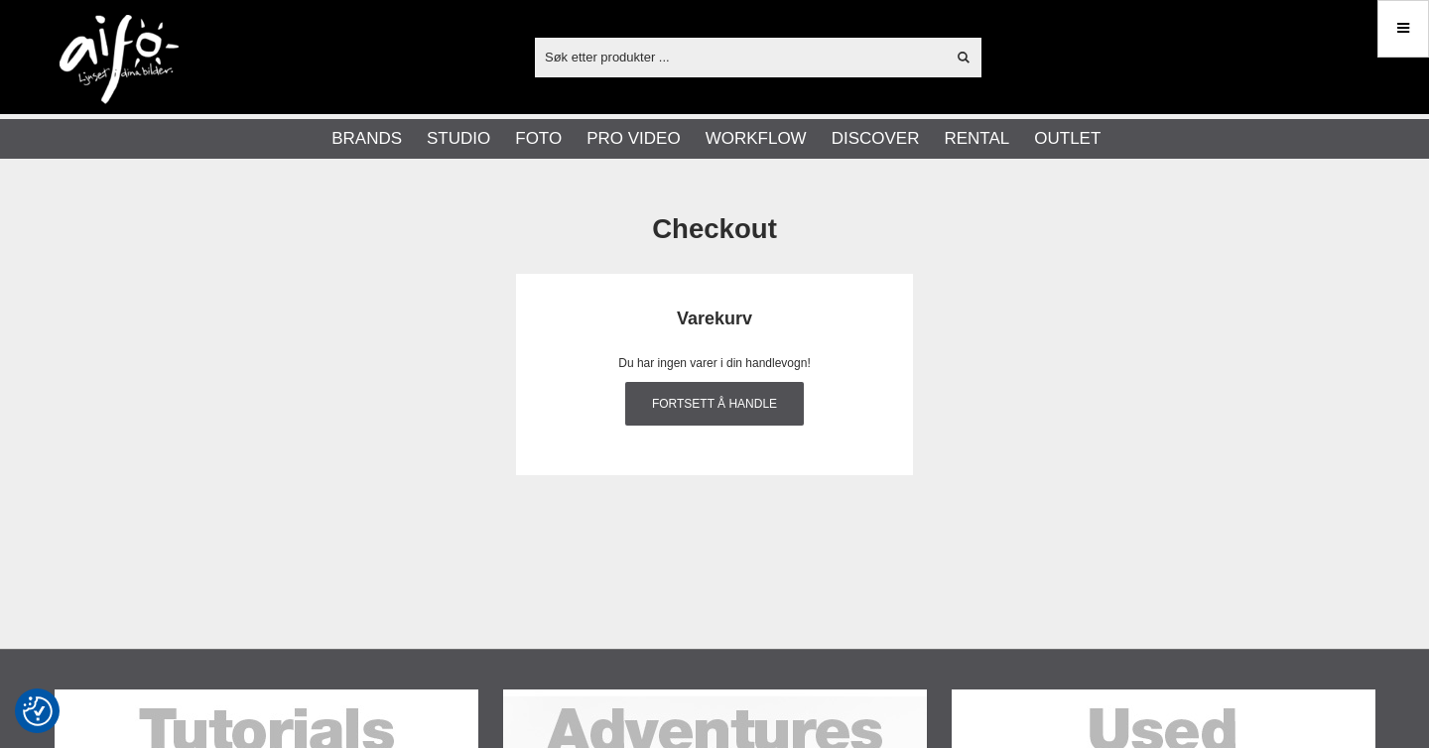 This screenshot has width=1429, height=748. Describe the element at coordinates (38, 712) in the screenshot. I see `img: Revisit consent button` at that location.